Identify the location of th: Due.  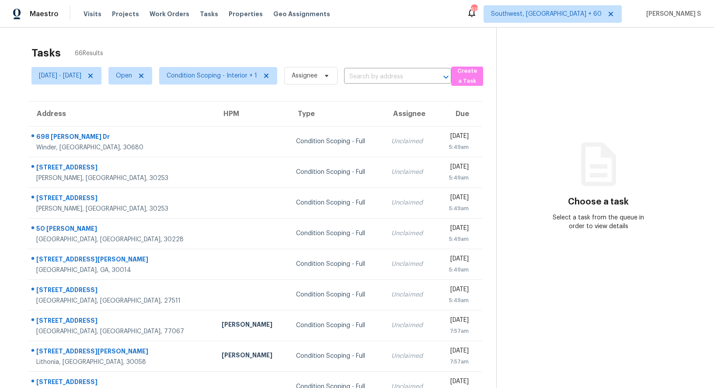
(459, 114).